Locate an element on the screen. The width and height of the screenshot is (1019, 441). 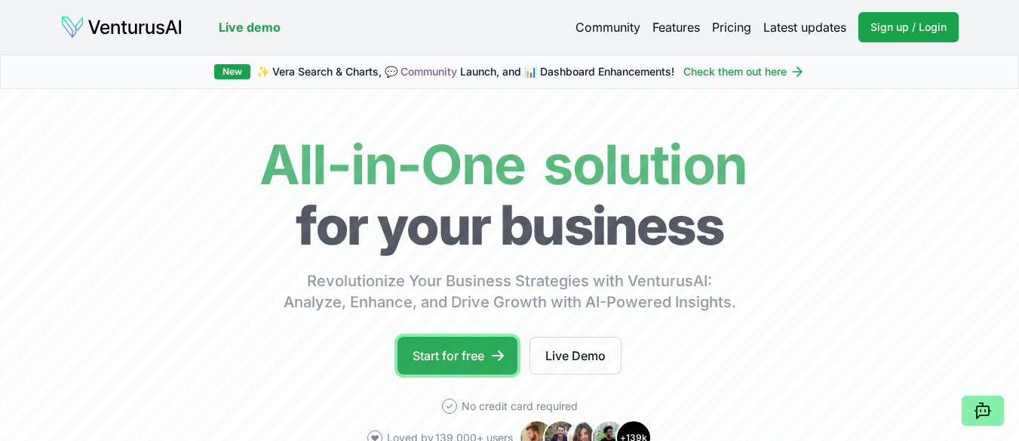
a: Latest updates is located at coordinates (805, 27).